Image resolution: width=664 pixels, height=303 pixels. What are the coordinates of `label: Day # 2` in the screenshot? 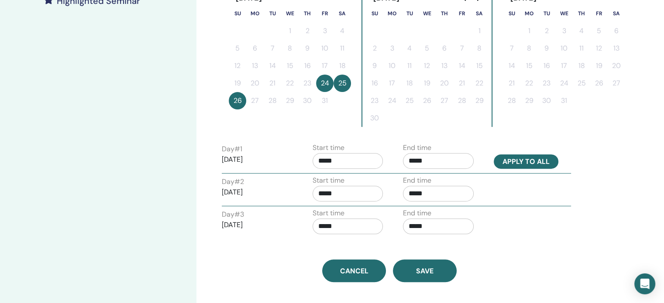 It's located at (233, 182).